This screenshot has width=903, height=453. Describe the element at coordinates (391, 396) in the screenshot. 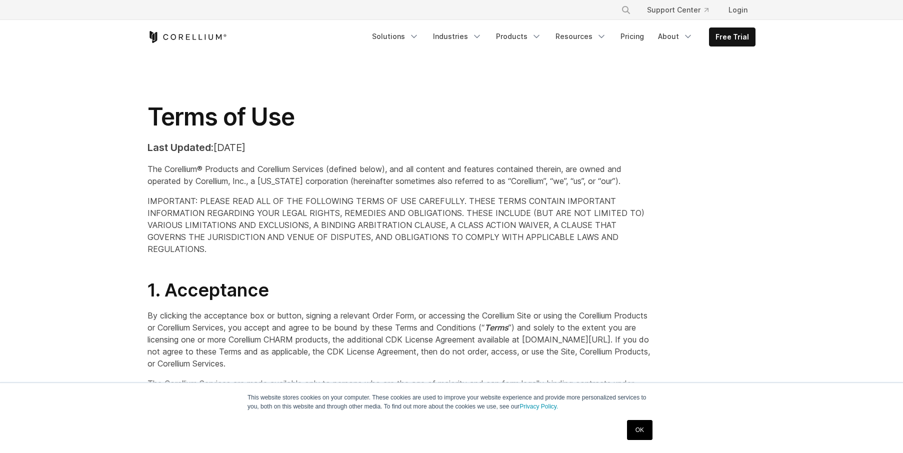

I see `span: The Corellium Services are made available only to persons who are the age of majority and can for...` at that location.